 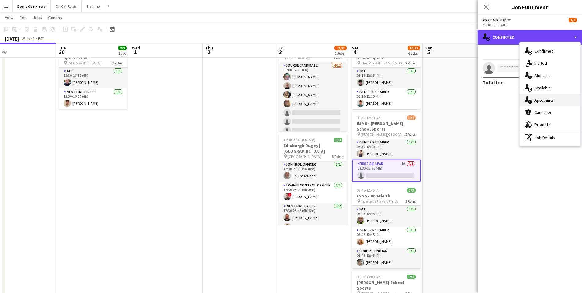 What do you see at coordinates (338, 140) in the screenshot?
I see `span: 9/9` at bounding box center [338, 140].